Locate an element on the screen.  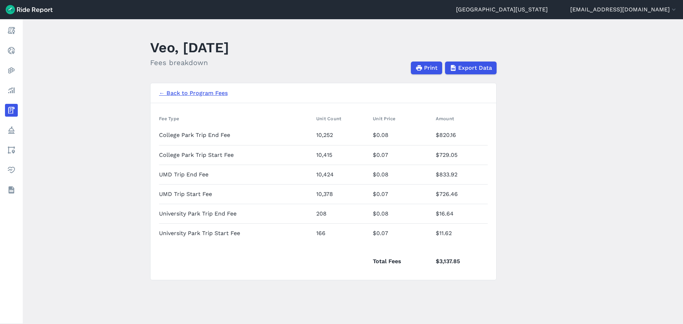
img: Ride Report is located at coordinates (29, 10).